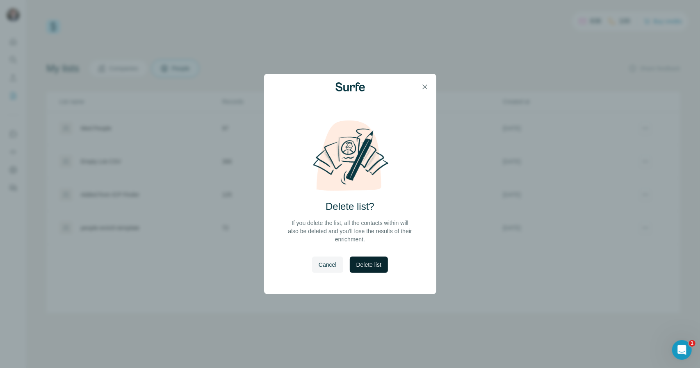 The image size is (700, 368). Describe the element at coordinates (368, 265) in the screenshot. I see `button: Delete list` at that location.